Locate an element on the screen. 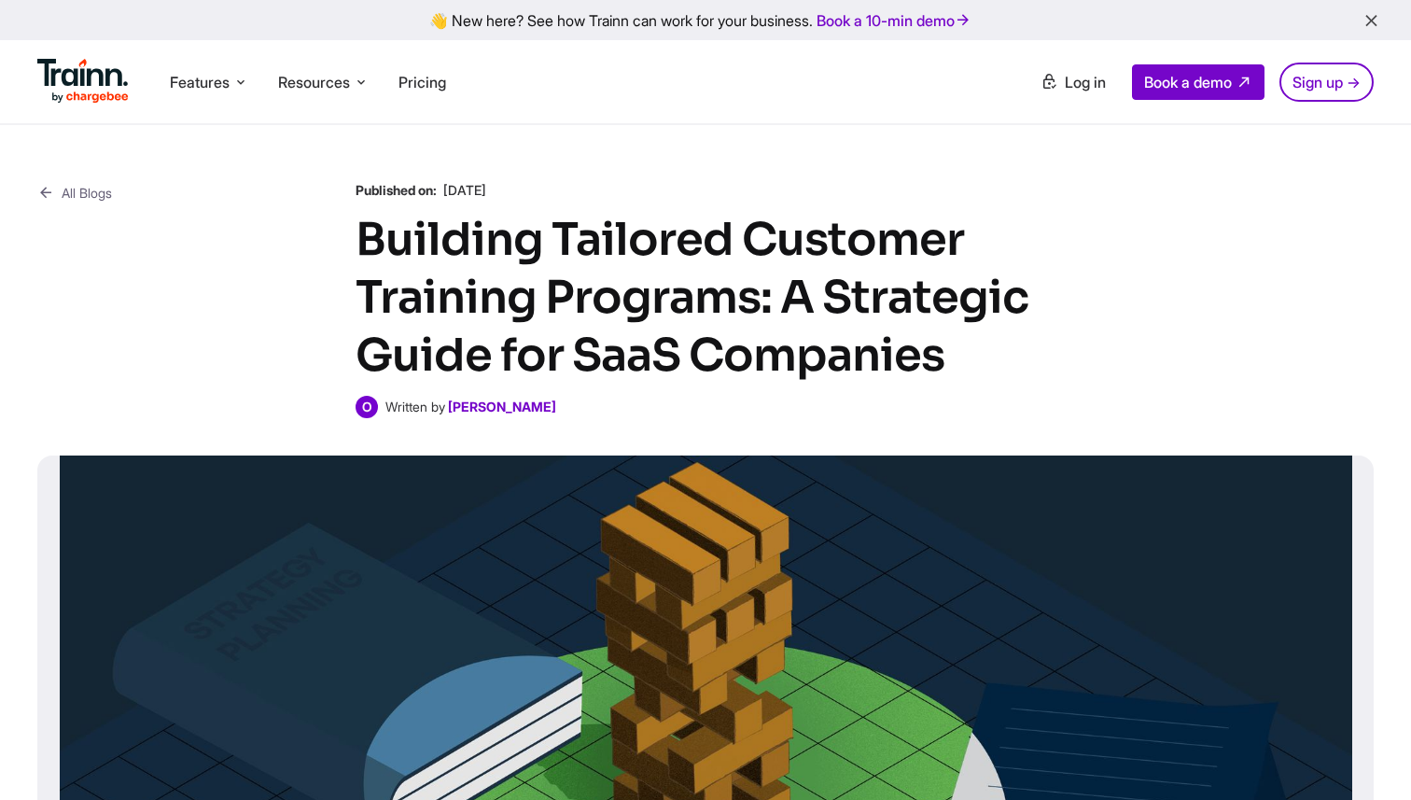 Image resolution: width=1411 pixels, height=800 pixels. span: Resources is located at coordinates (313, 82).